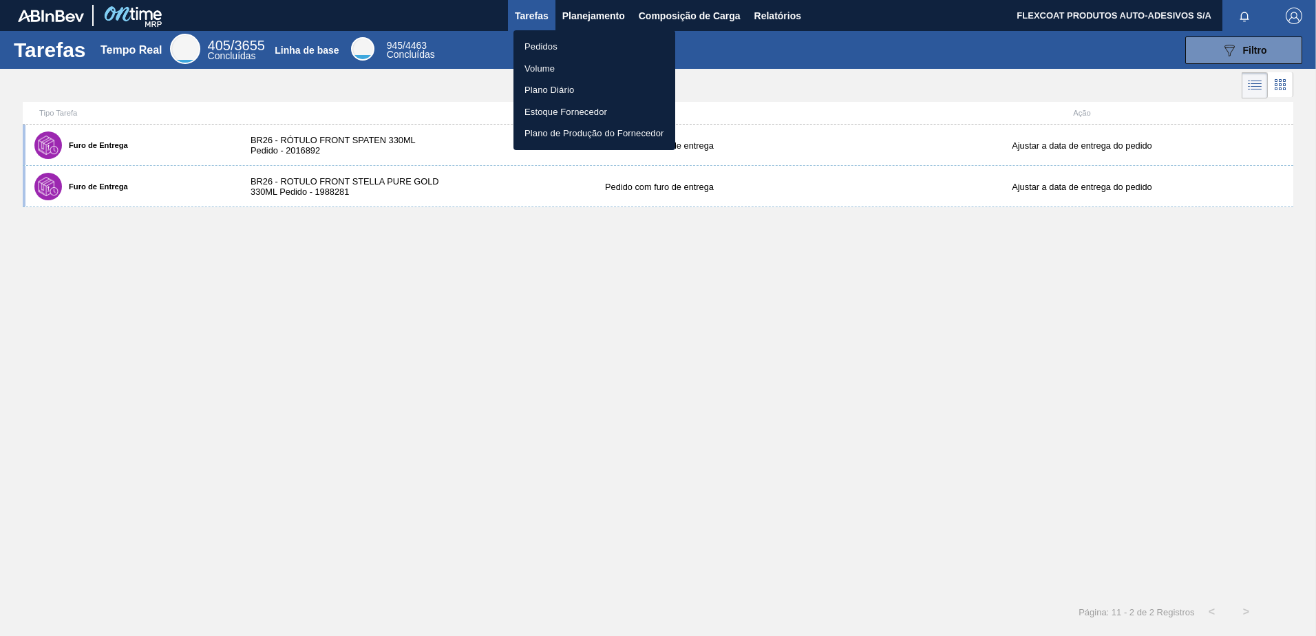 The width and height of the screenshot is (1316, 636). I want to click on li: Plano Diário, so click(594, 90).